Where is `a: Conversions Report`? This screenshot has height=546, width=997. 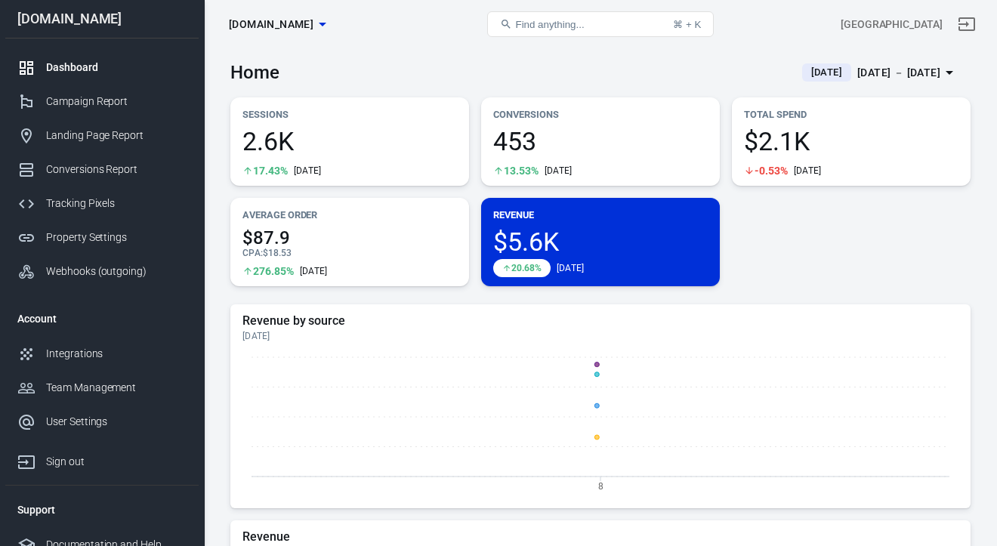 a: Conversions Report is located at coordinates (102, 169).